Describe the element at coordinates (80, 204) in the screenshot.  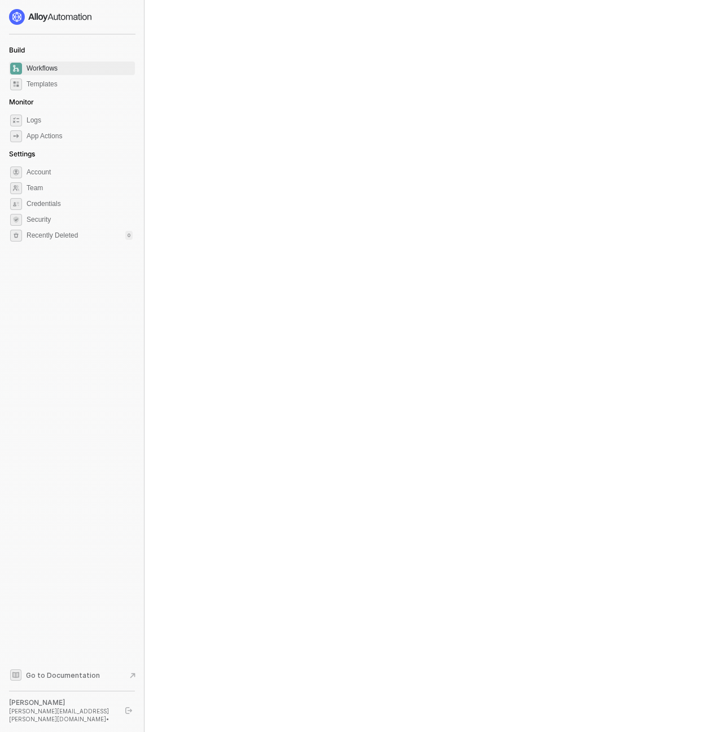
I see `span: Credentials` at that location.